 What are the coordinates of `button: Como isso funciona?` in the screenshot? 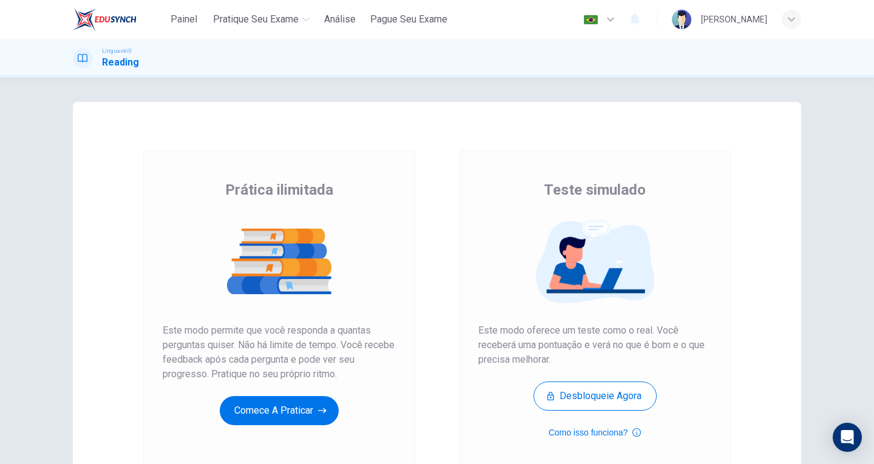 It's located at (595, 433).